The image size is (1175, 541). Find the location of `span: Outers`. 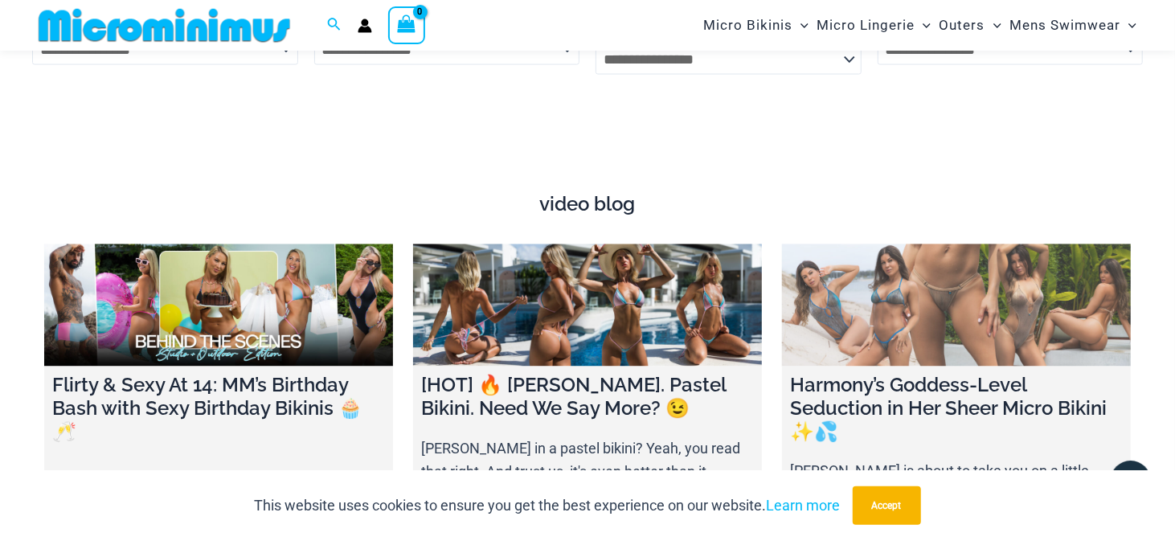

span: Outers is located at coordinates (962, 25).